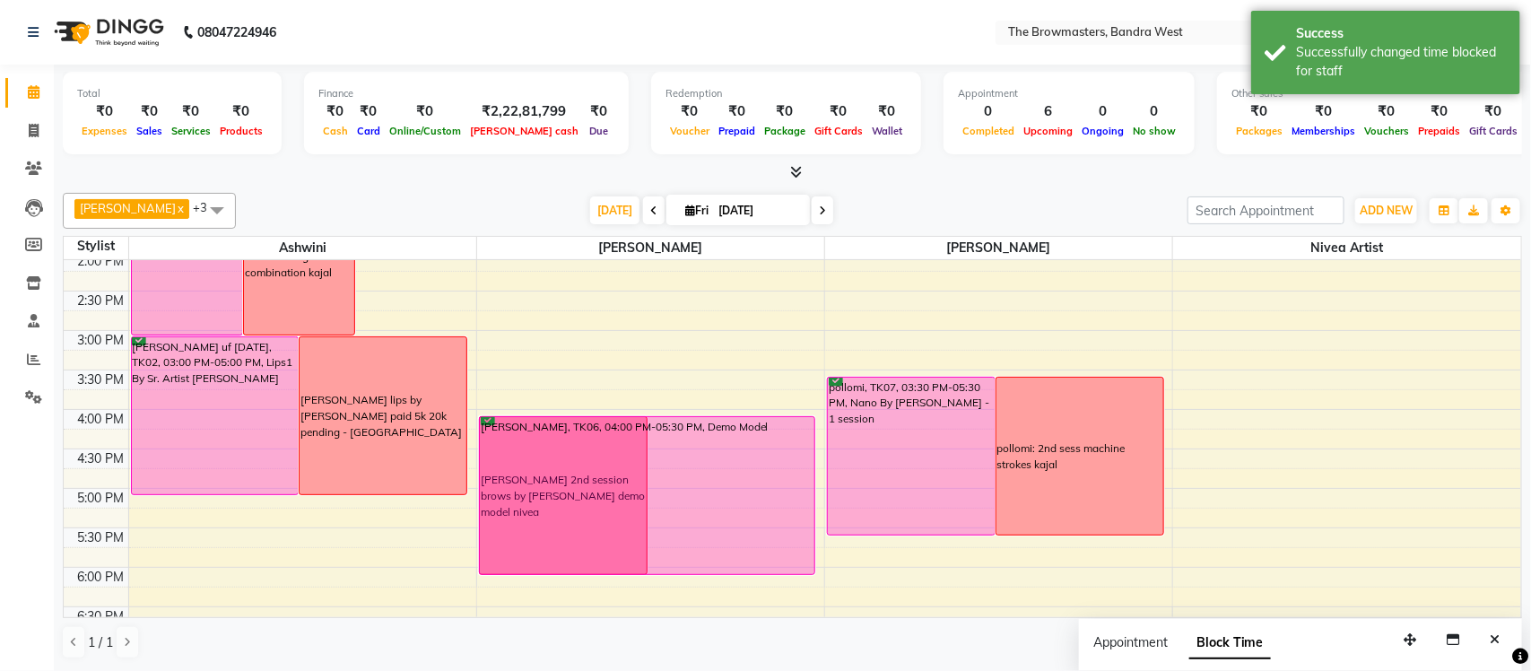 The image size is (1531, 671). I want to click on span: Fri, so click(697, 210).